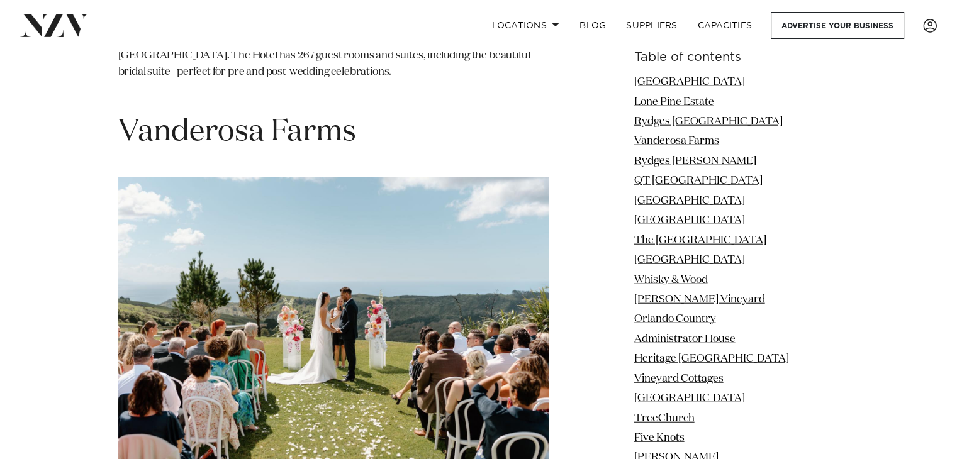 This screenshot has width=957, height=459. What do you see at coordinates (674, 101) in the screenshot?
I see `a: Lone Pine Estate` at bounding box center [674, 101].